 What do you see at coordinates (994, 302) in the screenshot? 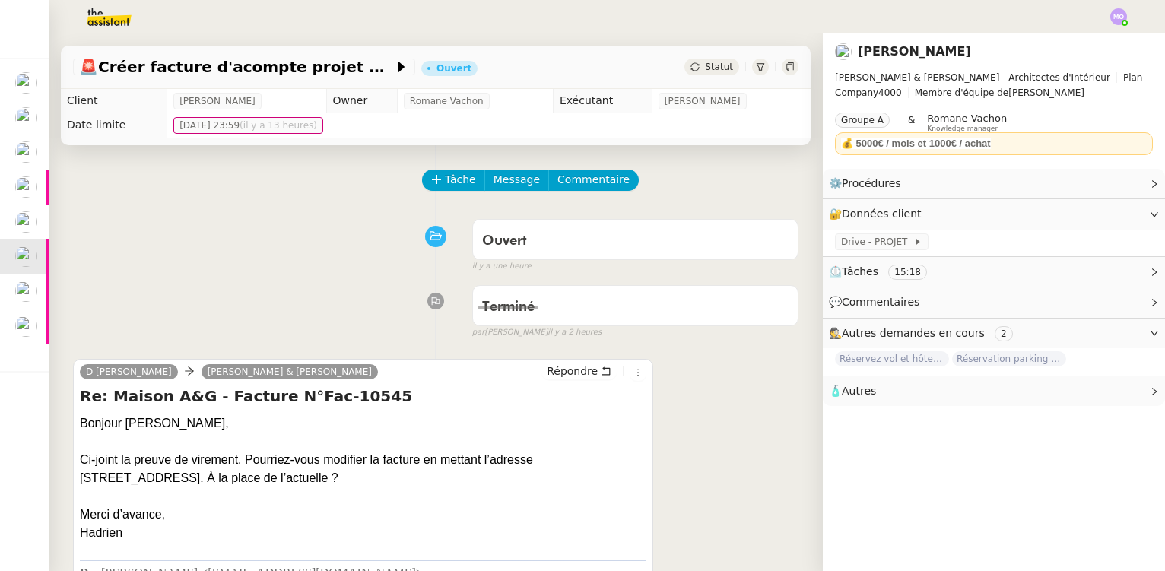
I see `div: 💬Commentaires` at bounding box center [994, 302].